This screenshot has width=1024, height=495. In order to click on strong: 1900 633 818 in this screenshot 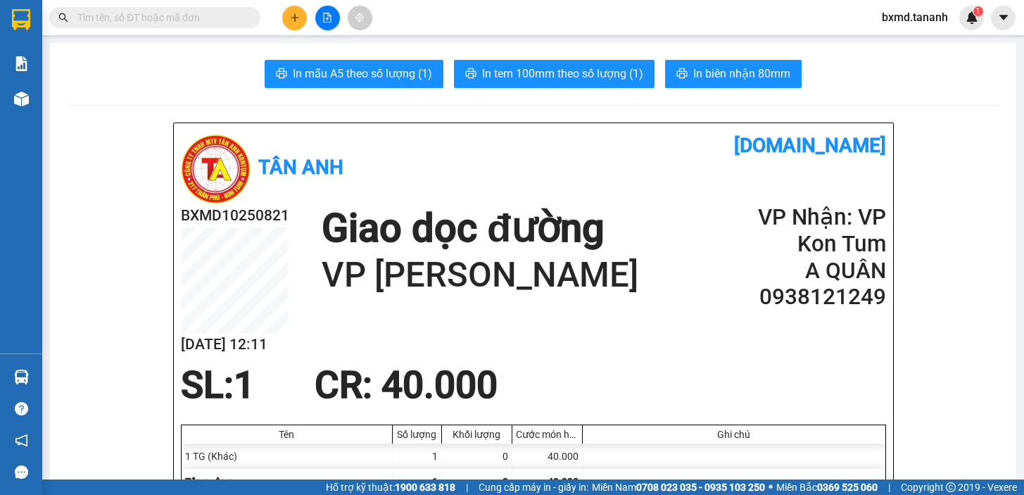, I will do `click(425, 487)`.